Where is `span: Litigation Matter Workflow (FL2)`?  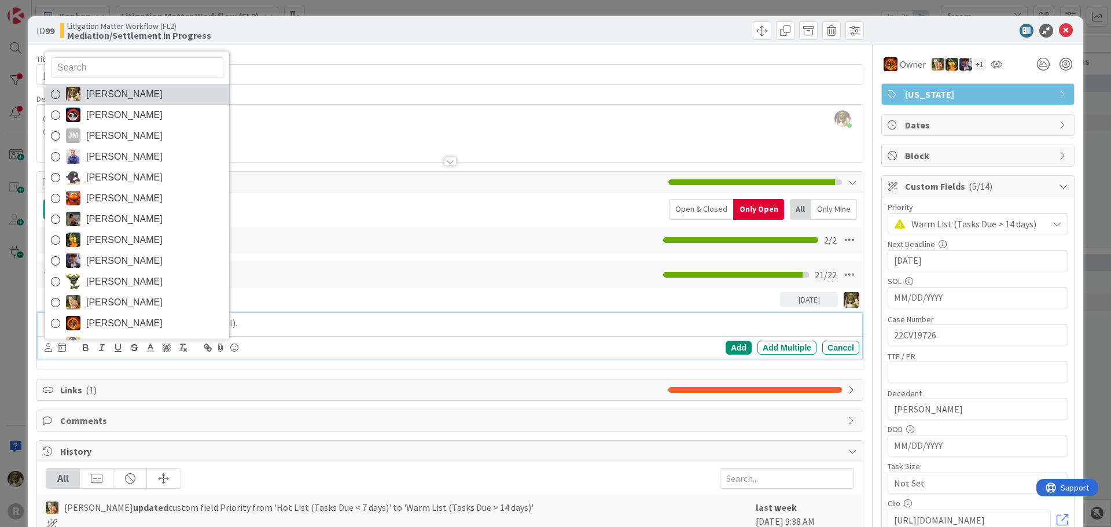
span: Litigation Matter Workflow (FL2) is located at coordinates (139, 26).